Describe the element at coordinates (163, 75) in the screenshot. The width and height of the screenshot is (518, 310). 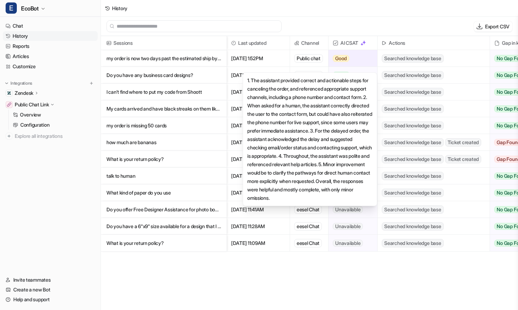
I see `p: Do you have any business card designs?` at that location.